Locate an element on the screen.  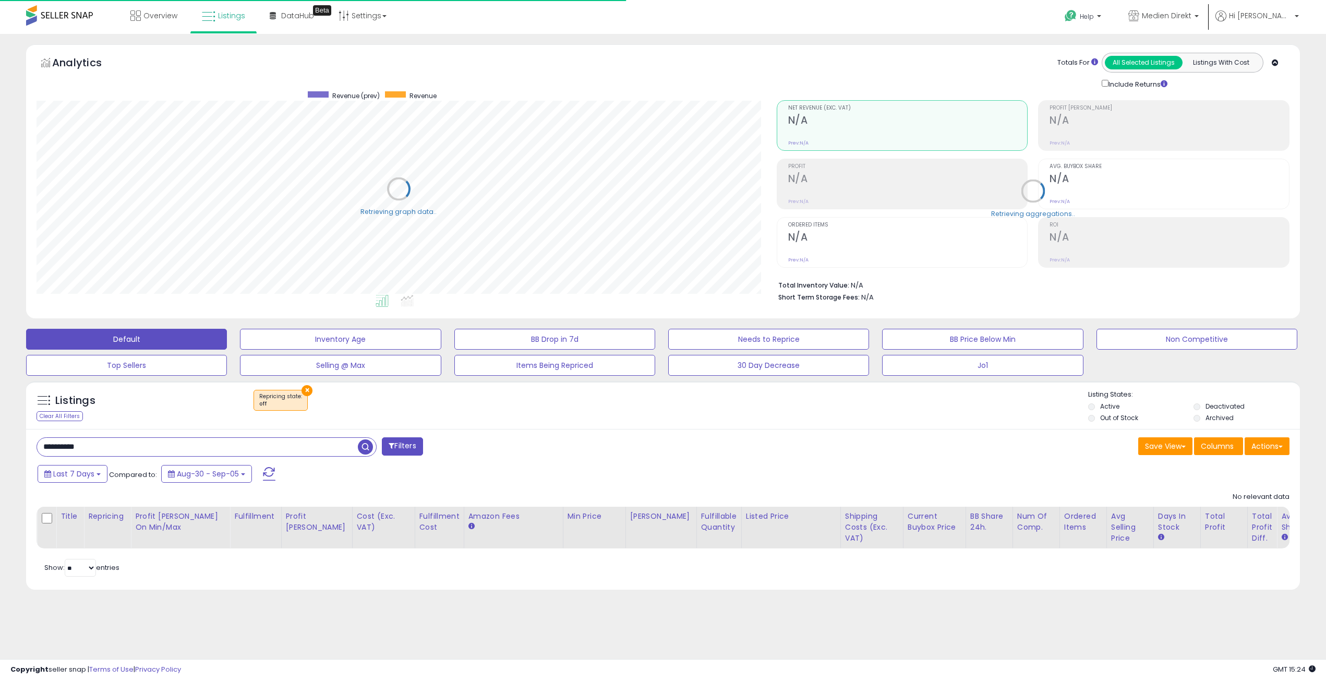
div: Retrieving aggregations.. is located at coordinates (1033, 213).